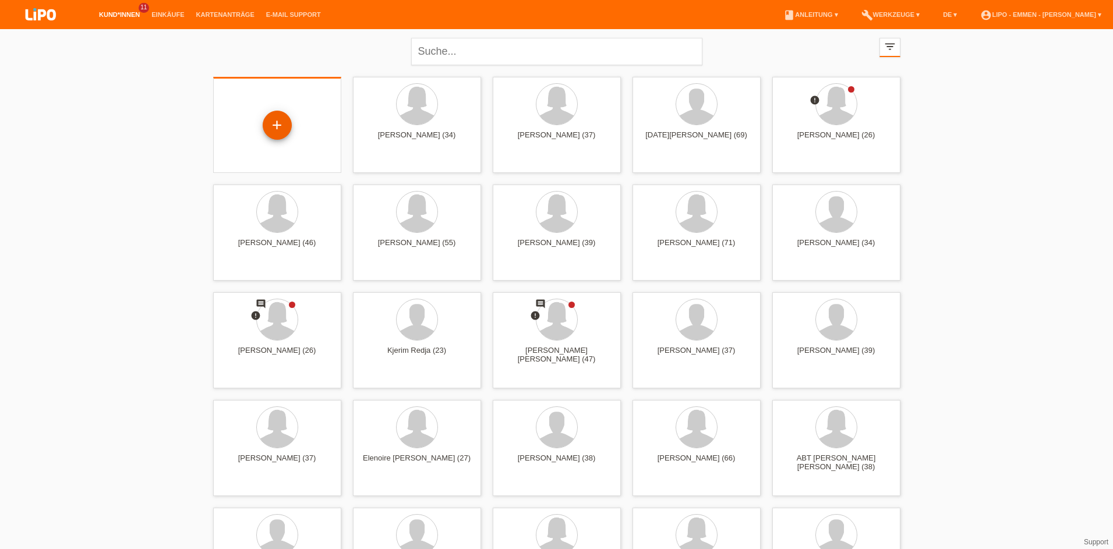  I want to click on a: bookAnleitung ▾, so click(810, 15).